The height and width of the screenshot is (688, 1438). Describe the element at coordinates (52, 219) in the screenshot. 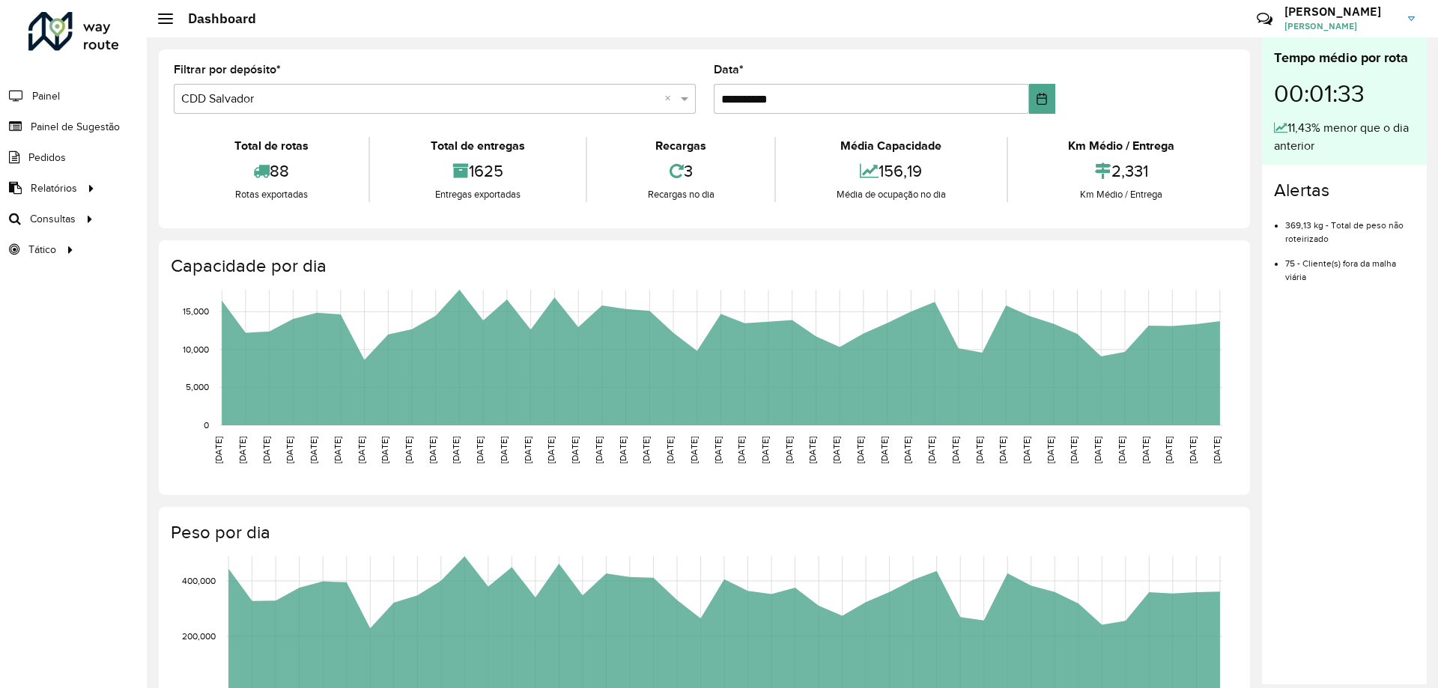

I see `span: Consultas` at that location.